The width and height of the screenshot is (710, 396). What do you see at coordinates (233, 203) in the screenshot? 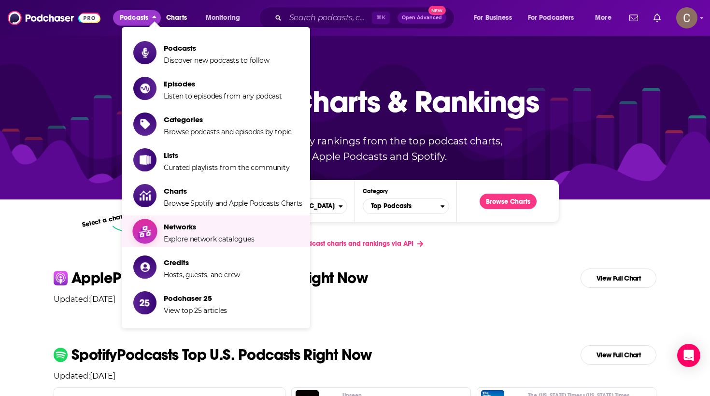
I see `span: Browse Spotify and Apple Podcasts Charts` at bounding box center [233, 203].